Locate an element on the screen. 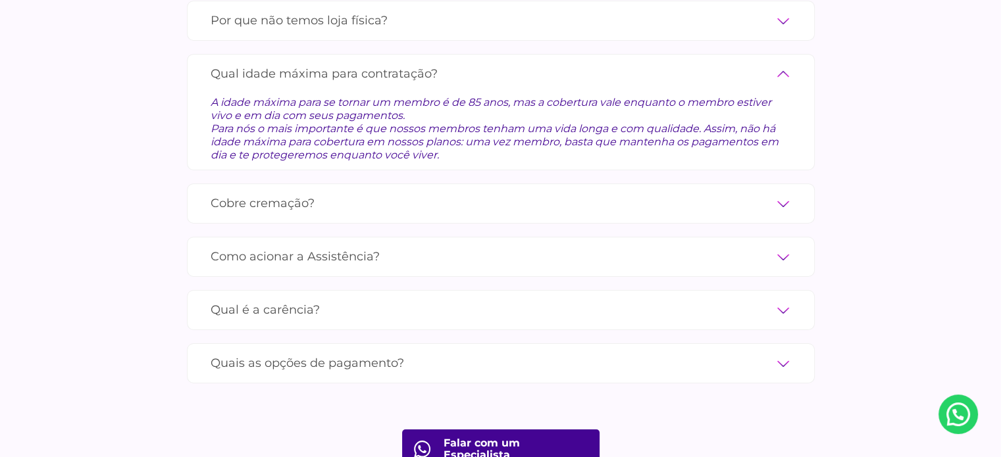 Image resolution: width=1001 pixels, height=457 pixels. div: A idade máxima para se tornar um membro é de 85 anos, mas a cobertura vale enquanto o membro esti... is located at coordinates (501, 124).